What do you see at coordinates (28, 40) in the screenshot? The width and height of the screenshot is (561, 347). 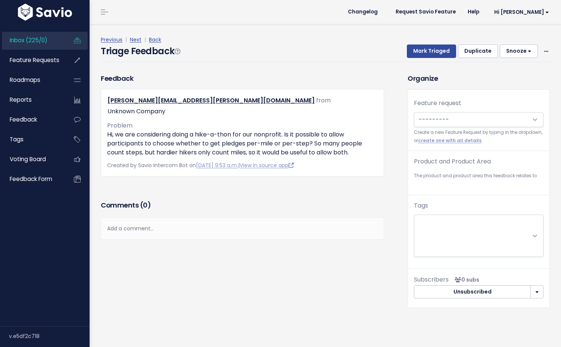 I see `span: Inbox (225/0)` at bounding box center [28, 40].